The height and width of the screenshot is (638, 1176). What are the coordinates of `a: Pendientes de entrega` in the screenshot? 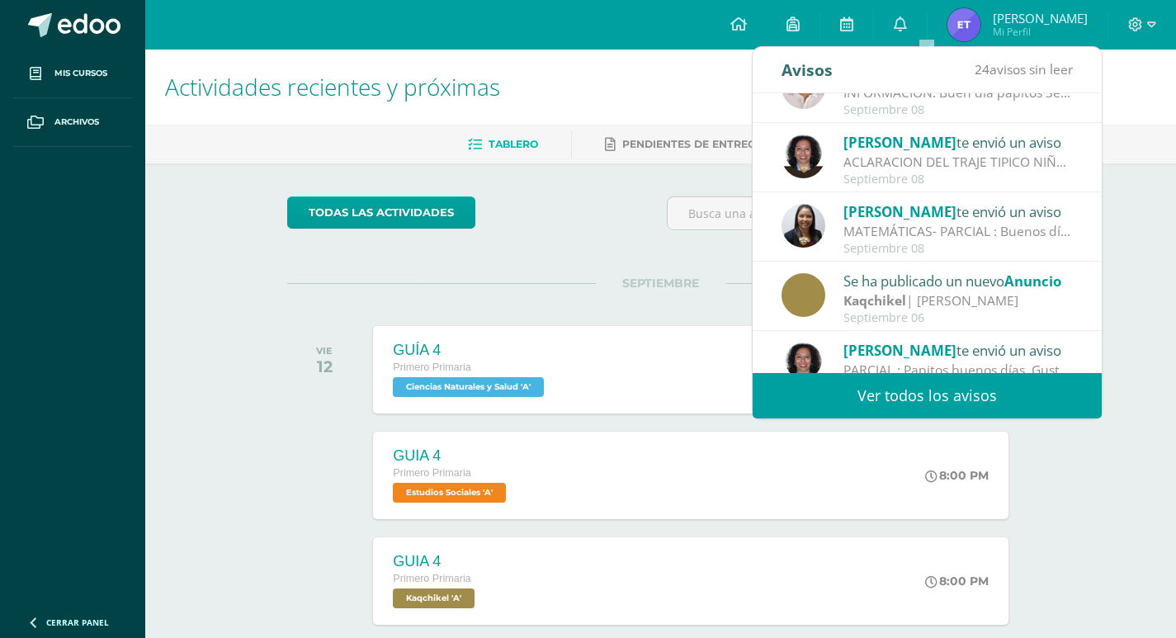 It's located at (684, 144).